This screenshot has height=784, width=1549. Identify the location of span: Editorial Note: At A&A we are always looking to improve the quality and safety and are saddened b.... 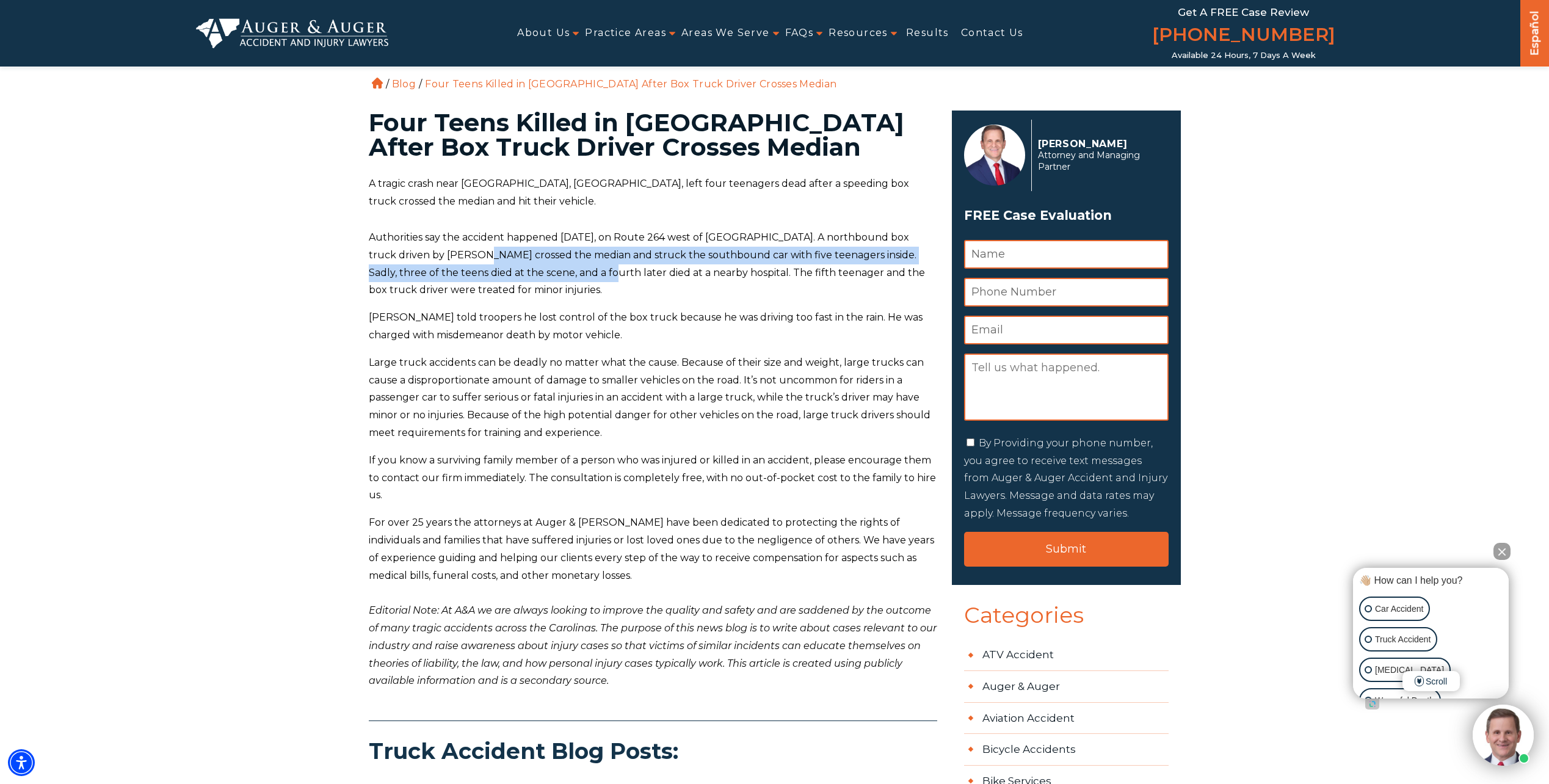
(653, 645).